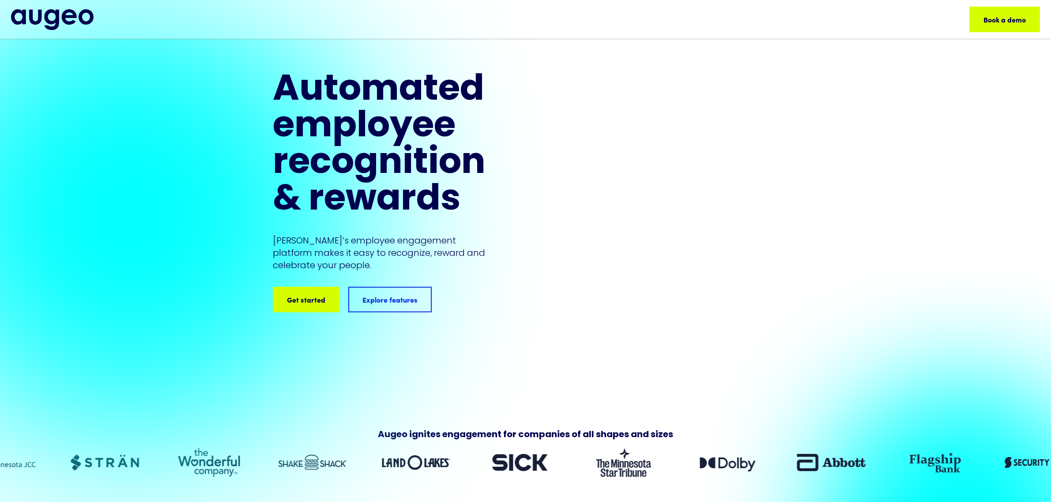 The image size is (1051, 502). What do you see at coordinates (727, 463) in the screenshot?
I see `img: Client logo: Dolby` at bounding box center [727, 463].